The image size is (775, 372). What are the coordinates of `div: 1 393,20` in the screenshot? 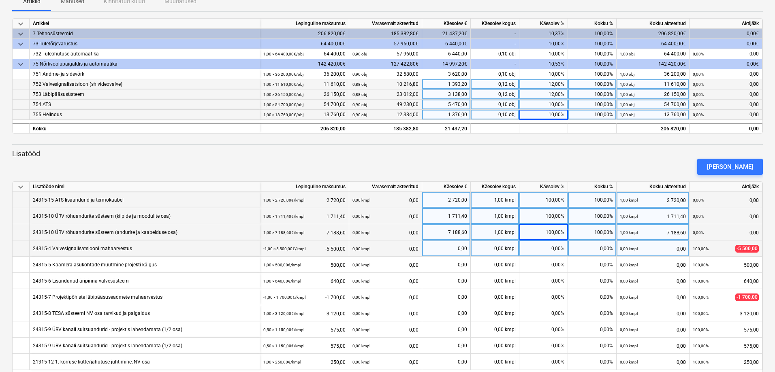 It's located at (446, 84).